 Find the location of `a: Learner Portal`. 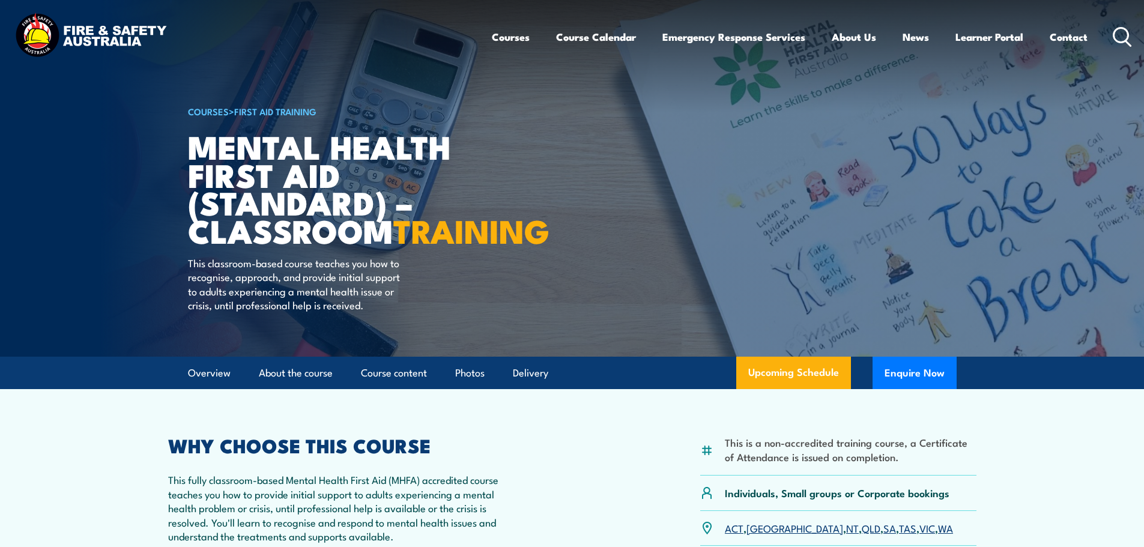

a: Learner Portal is located at coordinates (989, 37).